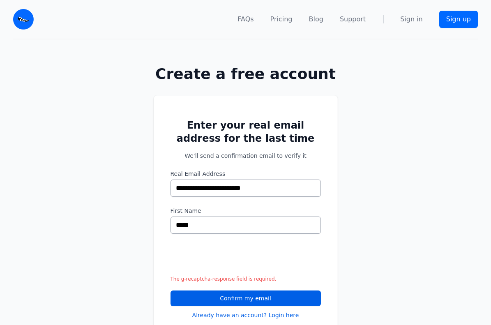 This screenshot has width=491, height=325. I want to click on a: Blog, so click(316, 19).